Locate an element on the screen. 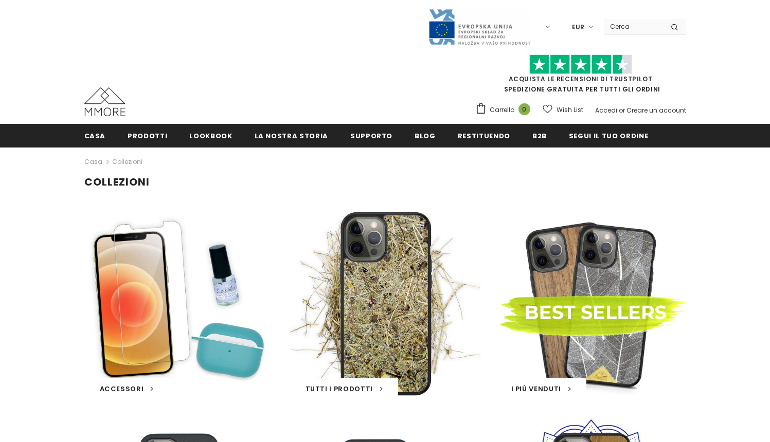 Image resolution: width=770 pixels, height=442 pixels. span: or is located at coordinates (622, 110).